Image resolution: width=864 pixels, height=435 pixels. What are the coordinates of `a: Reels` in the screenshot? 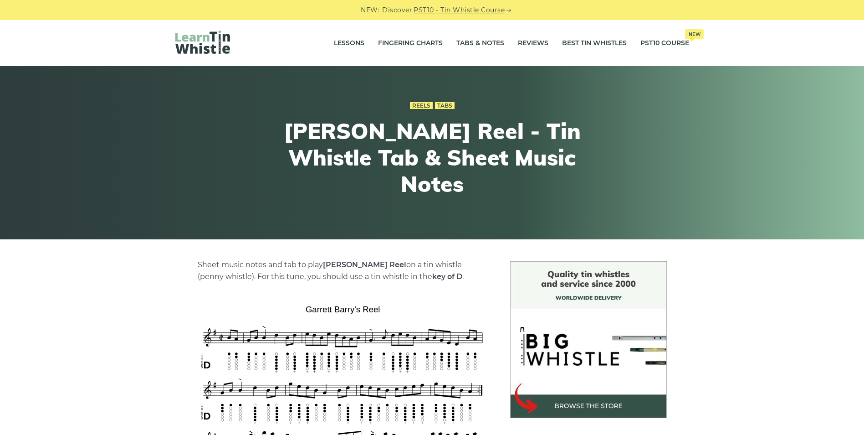 It's located at (421, 106).